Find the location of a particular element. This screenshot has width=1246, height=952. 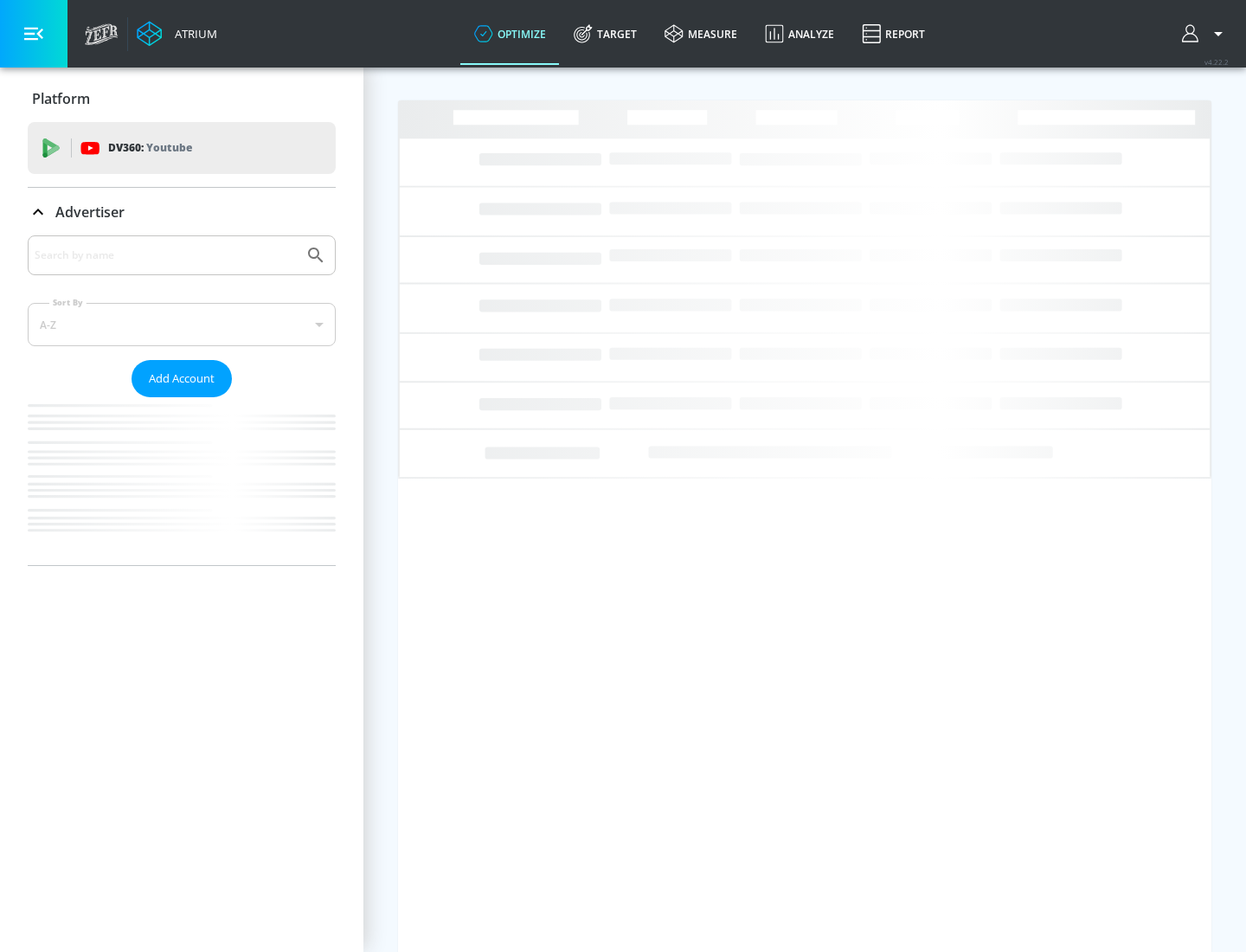

a: Report is located at coordinates (893, 34).